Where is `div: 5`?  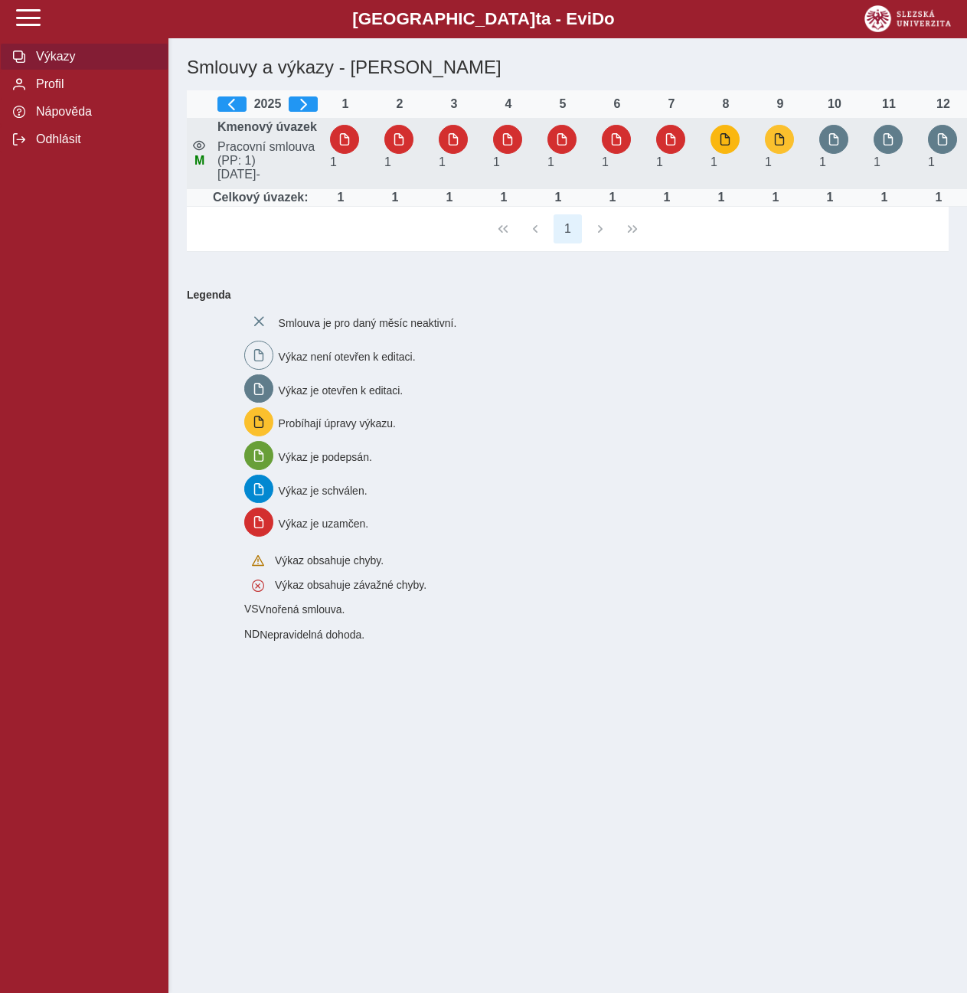 div: 5 is located at coordinates (563, 104).